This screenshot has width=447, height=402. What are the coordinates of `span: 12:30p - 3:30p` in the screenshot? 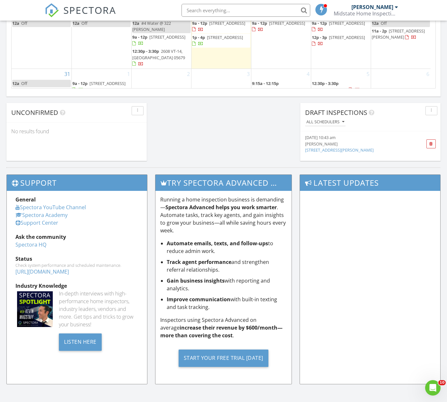 It's located at (146, 51).